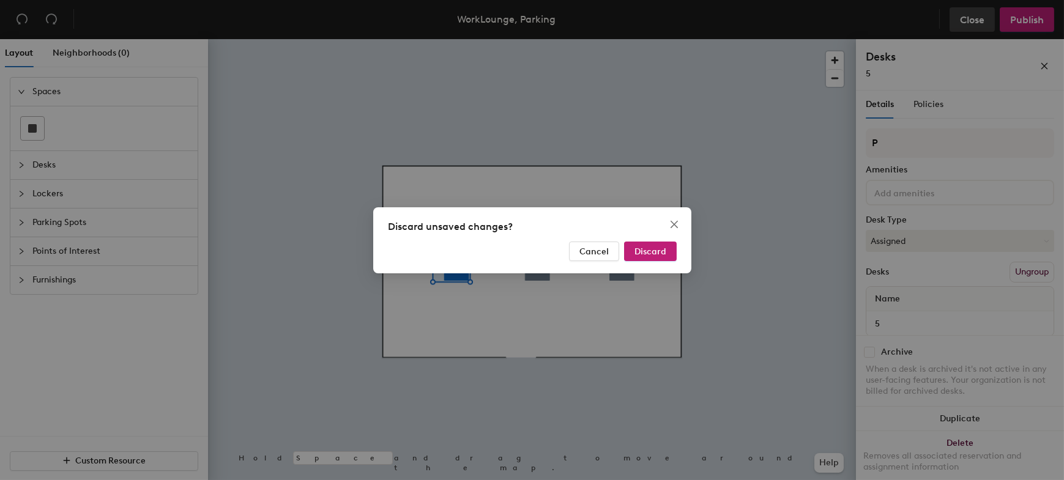 The height and width of the screenshot is (480, 1064). I want to click on button: Discard, so click(650, 251).